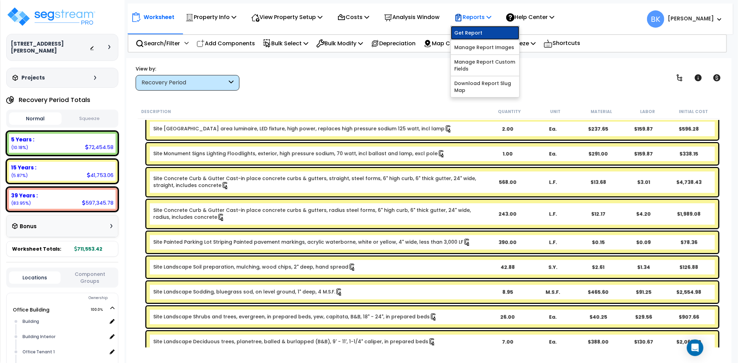  What do you see at coordinates (54, 100) in the screenshot?
I see `h4: Recovery Period Totals` at bounding box center [54, 100].